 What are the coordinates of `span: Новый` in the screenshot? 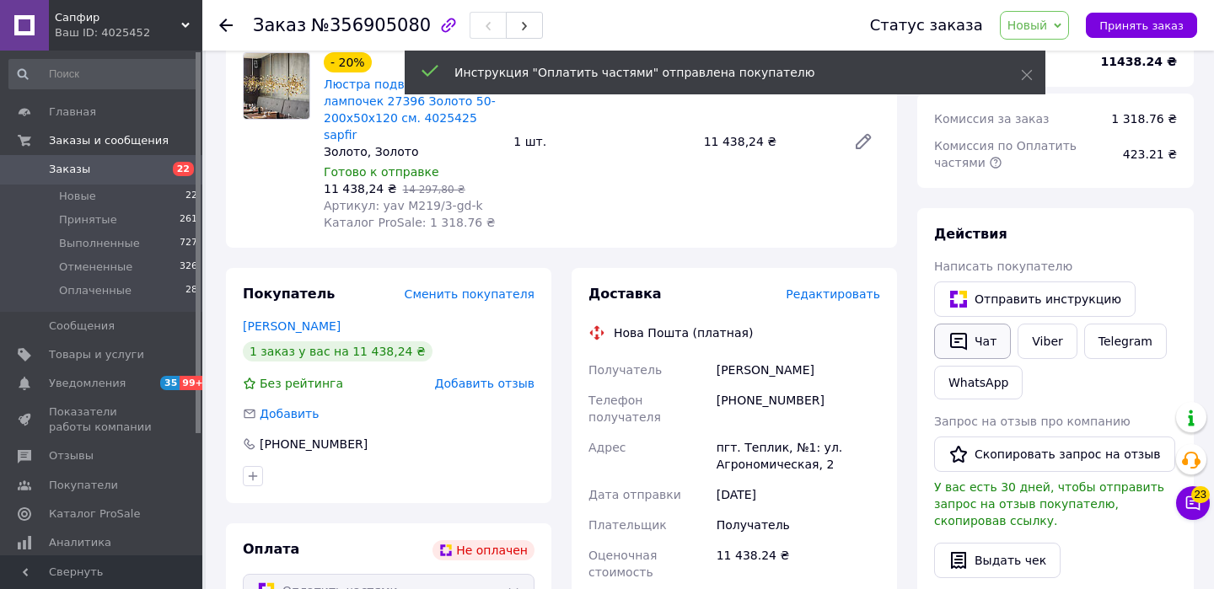 It's located at (1028, 25).